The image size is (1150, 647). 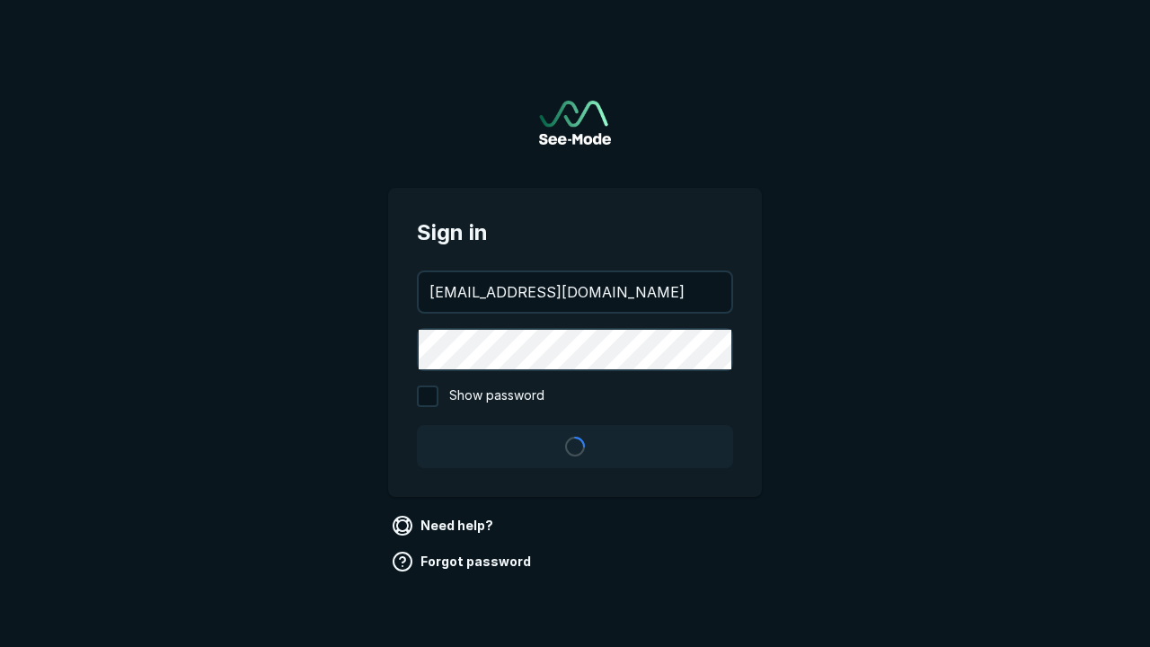 What do you see at coordinates (444, 526) in the screenshot?
I see `a: Need help?` at bounding box center [444, 526].